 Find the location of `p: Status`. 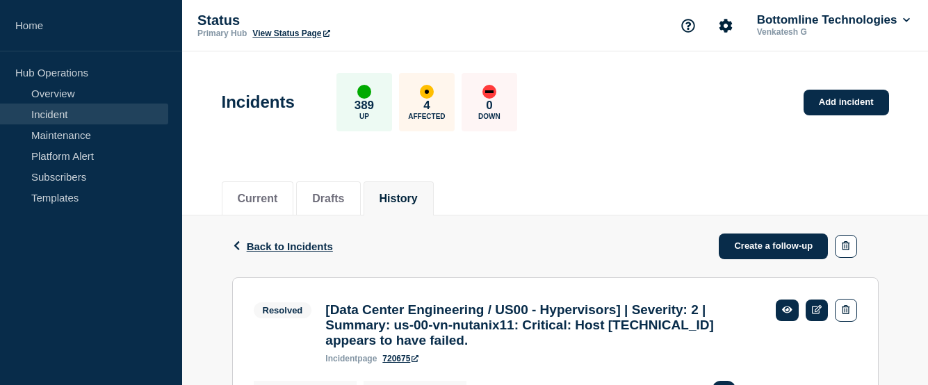

p: Status is located at coordinates (336, 20).